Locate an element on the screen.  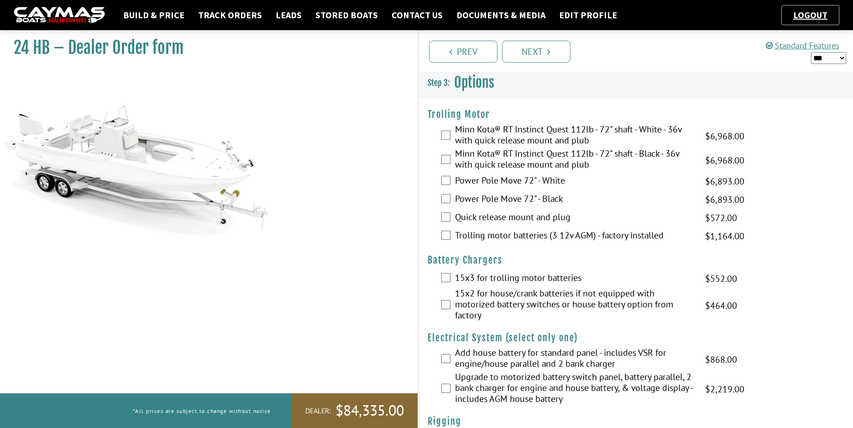
label: 15x2 for house/crank batteries if not equipped with motorized battery switches or house battery o... is located at coordinates (574, 305).